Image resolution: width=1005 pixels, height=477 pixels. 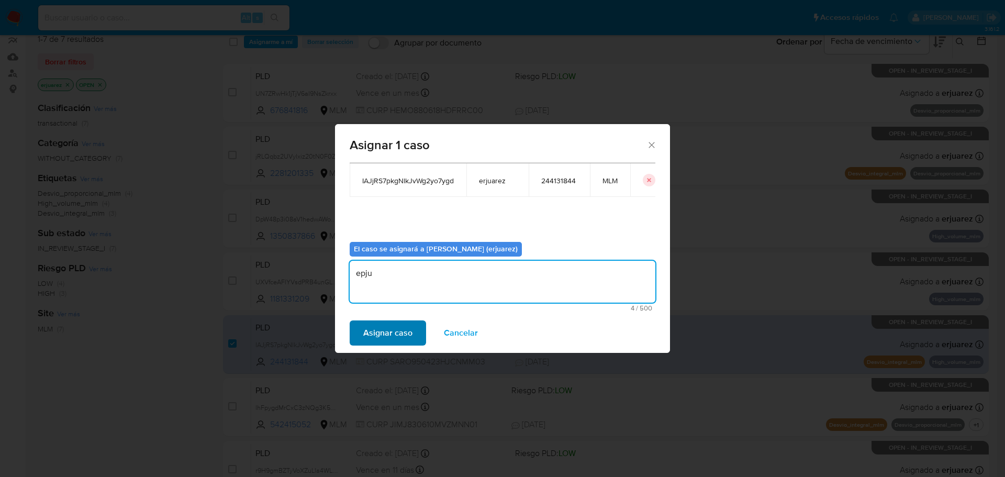 What do you see at coordinates (498, 145) in the screenshot?
I see `span: Asignar 1 caso` at bounding box center [498, 145].